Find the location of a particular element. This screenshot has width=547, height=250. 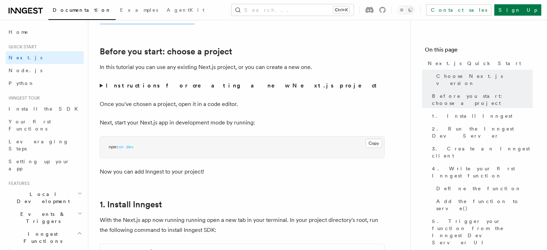

span: 3. Create an Inngest client is located at coordinates (482, 152).